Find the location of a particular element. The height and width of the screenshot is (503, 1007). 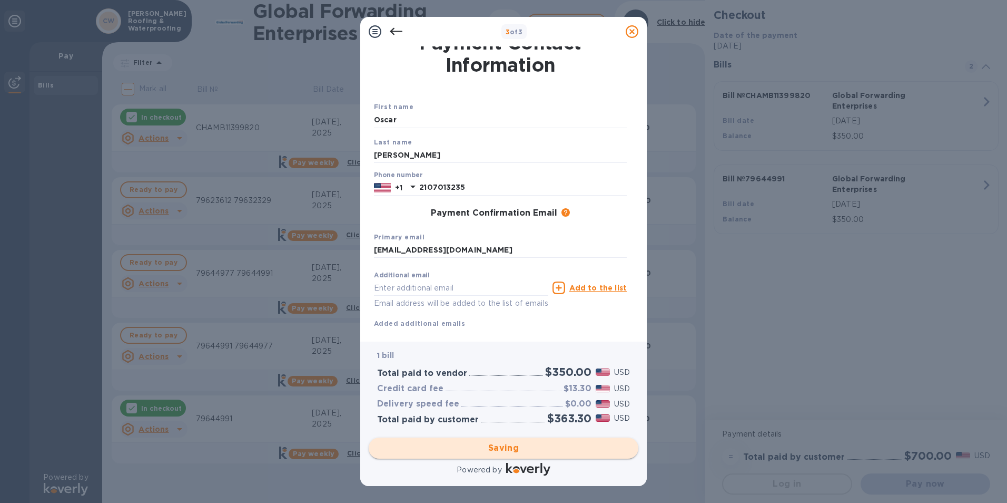

h3: Payment Confirmation Email is located at coordinates (494, 213).